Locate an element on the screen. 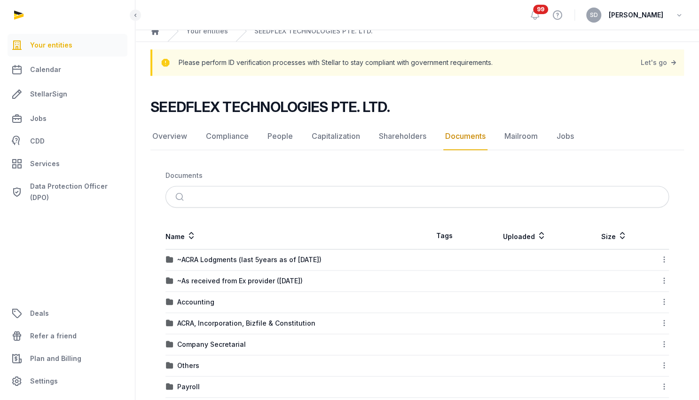 This screenshot has height=400, width=699. a: Calendar is located at coordinates (67, 70).